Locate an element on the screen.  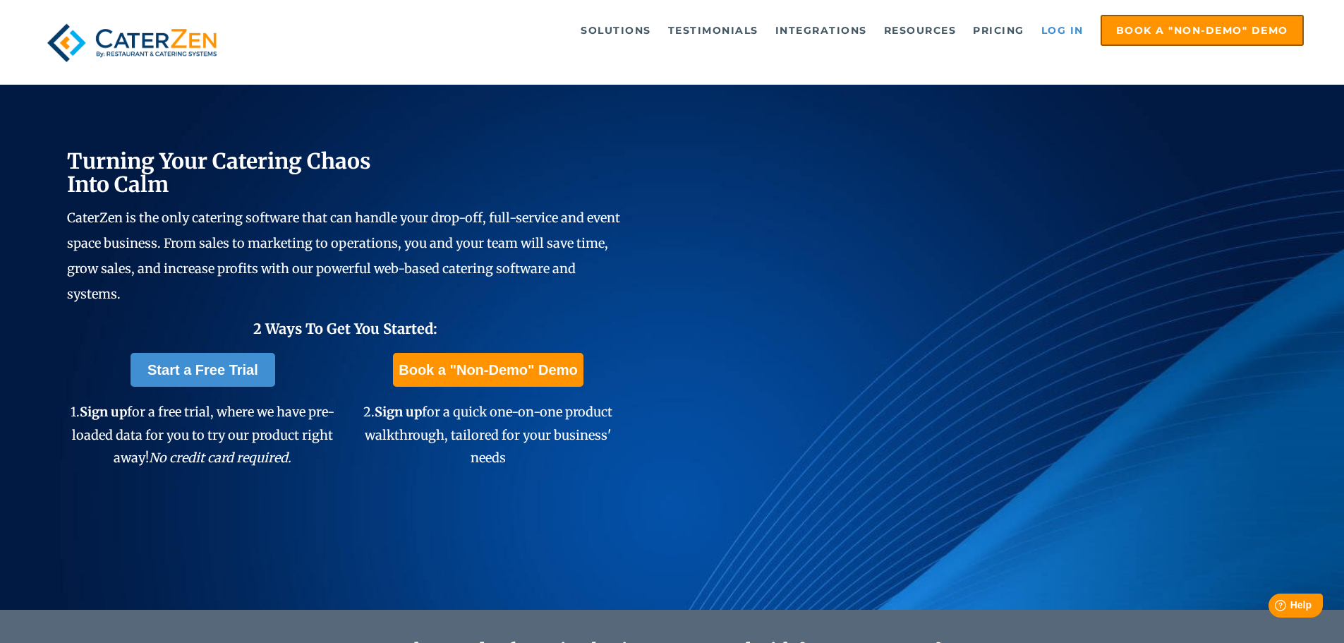
img: caterzen is located at coordinates (132, 42).